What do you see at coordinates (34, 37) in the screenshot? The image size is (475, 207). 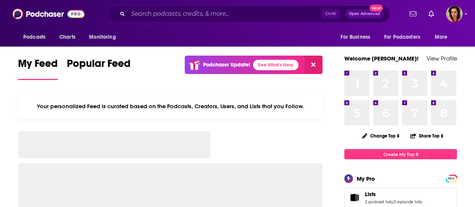 I see `span: Podcasts` at bounding box center [34, 37].